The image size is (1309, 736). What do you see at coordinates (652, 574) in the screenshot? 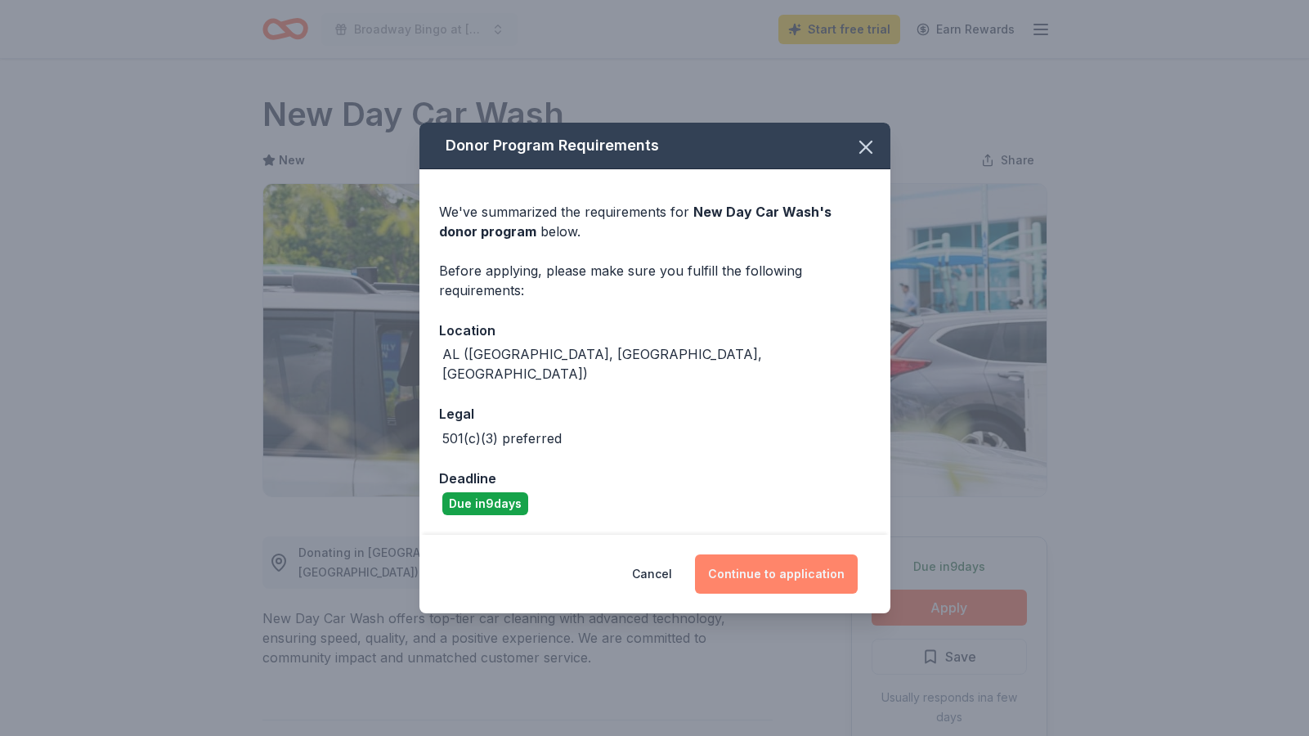
I see `button: Cancel` at bounding box center [652, 574].